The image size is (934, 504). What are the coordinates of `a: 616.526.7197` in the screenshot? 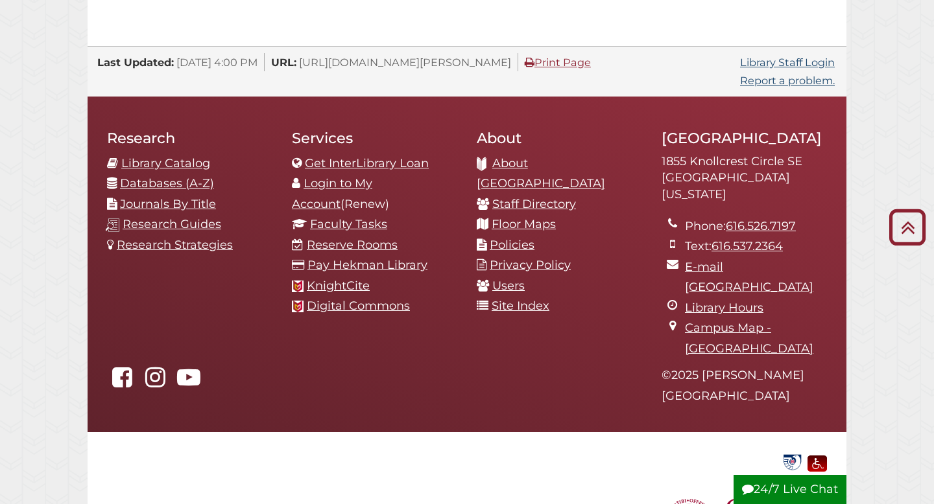 It's located at (761, 226).